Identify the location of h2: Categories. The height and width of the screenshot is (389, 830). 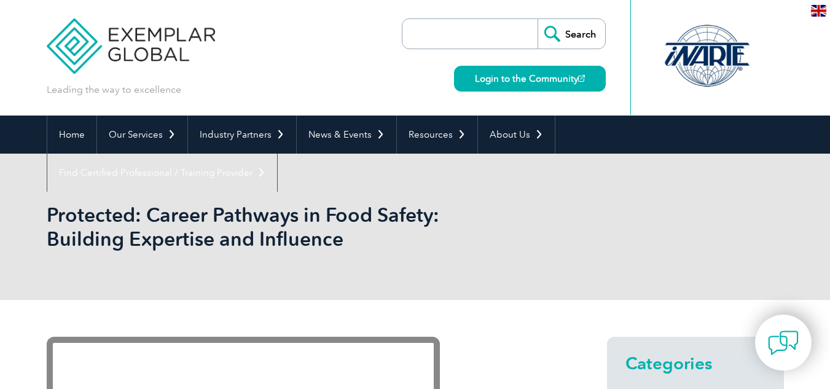
(695, 363).